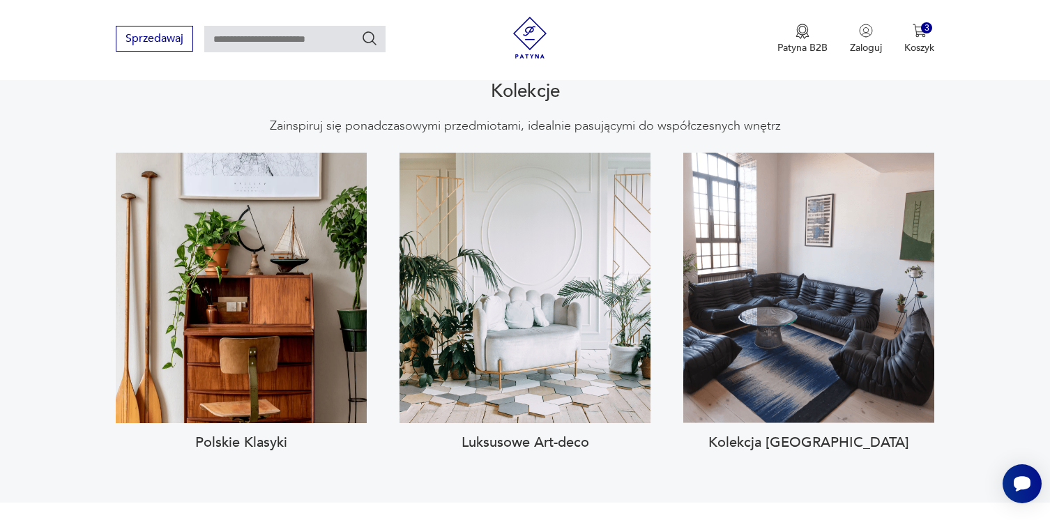  I want to click on button: Szukaj, so click(370, 38).